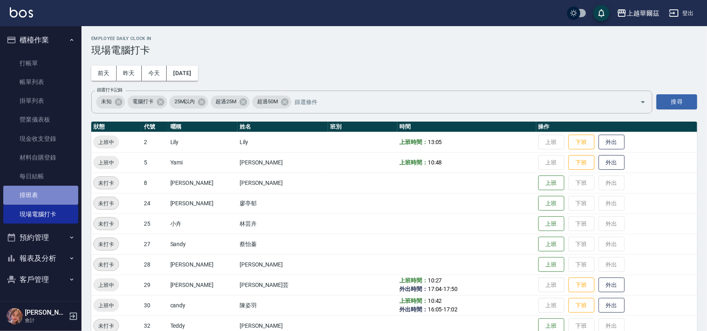 The width and height of the screenshot is (707, 331). What do you see at coordinates (226, 102) in the screenshot?
I see `span: 超過25M` at bounding box center [226, 102].